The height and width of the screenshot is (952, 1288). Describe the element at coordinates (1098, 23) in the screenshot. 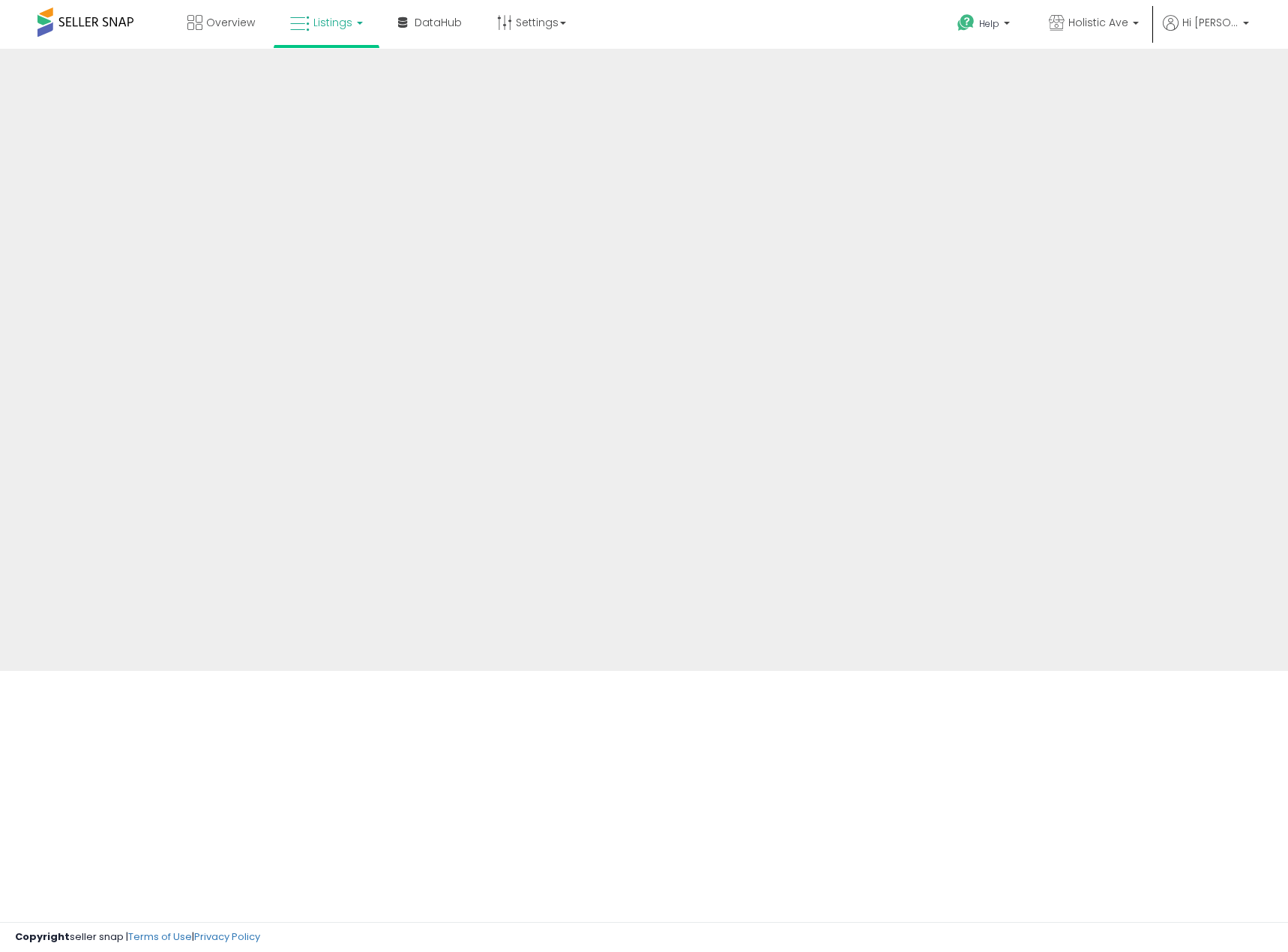

I see `span: Holistic Ave` at that location.